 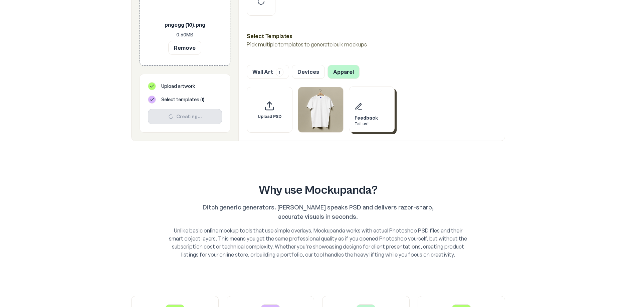 I want to click on img: T-Shirt, so click(x=321, y=110).